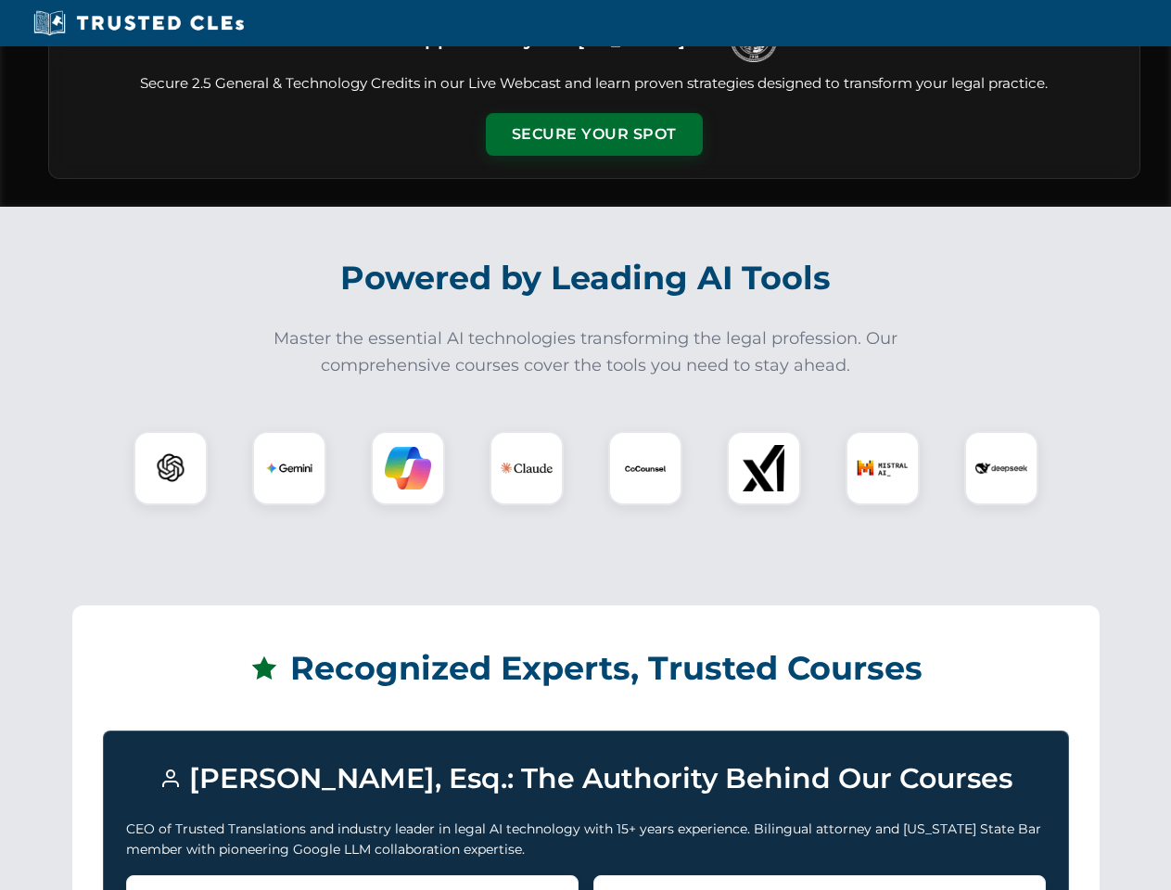 The image size is (1171, 890). What do you see at coordinates (764, 468) in the screenshot?
I see `div: xAI` at bounding box center [764, 468].